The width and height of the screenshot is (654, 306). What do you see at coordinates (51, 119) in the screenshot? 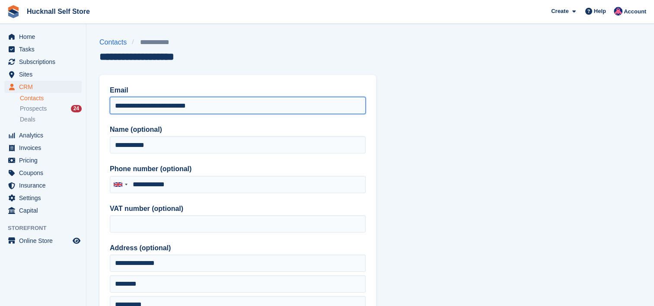
I see `a: Deals` at bounding box center [51, 119].